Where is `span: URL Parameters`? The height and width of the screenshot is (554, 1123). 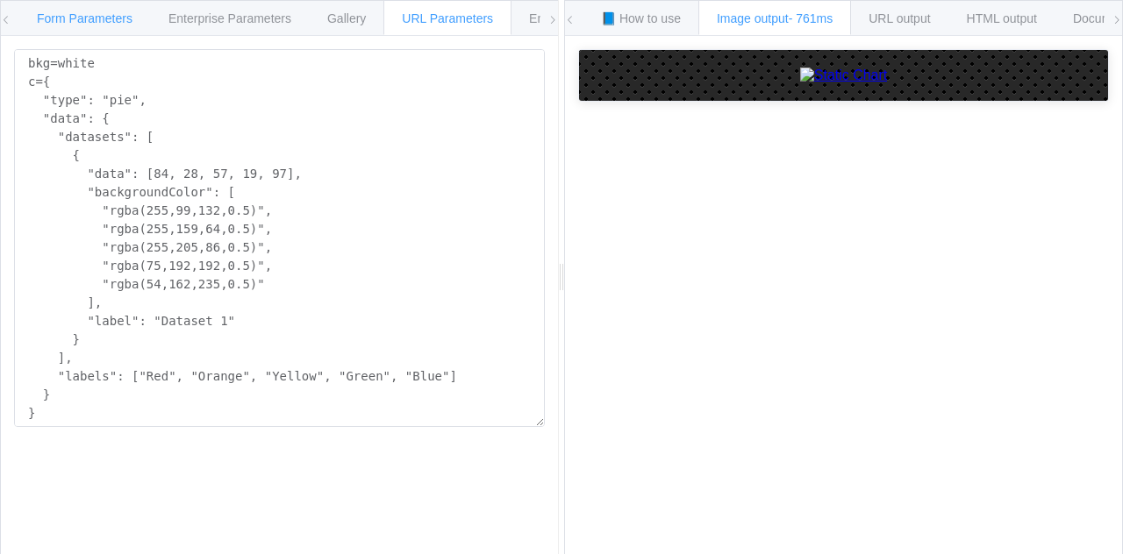 span: URL Parameters is located at coordinates (447, 18).